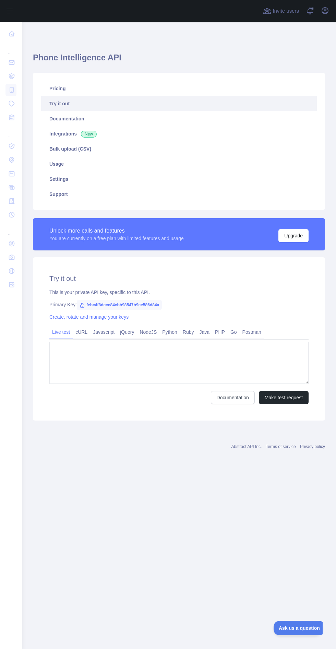  Describe the element at coordinates (313, 447) in the screenshot. I see `a: Privacy policy` at that location.